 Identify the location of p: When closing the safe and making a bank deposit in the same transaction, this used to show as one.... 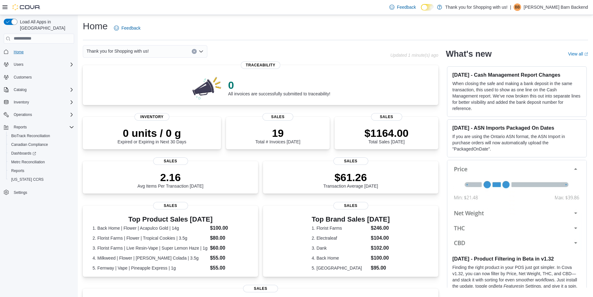
(517, 96).